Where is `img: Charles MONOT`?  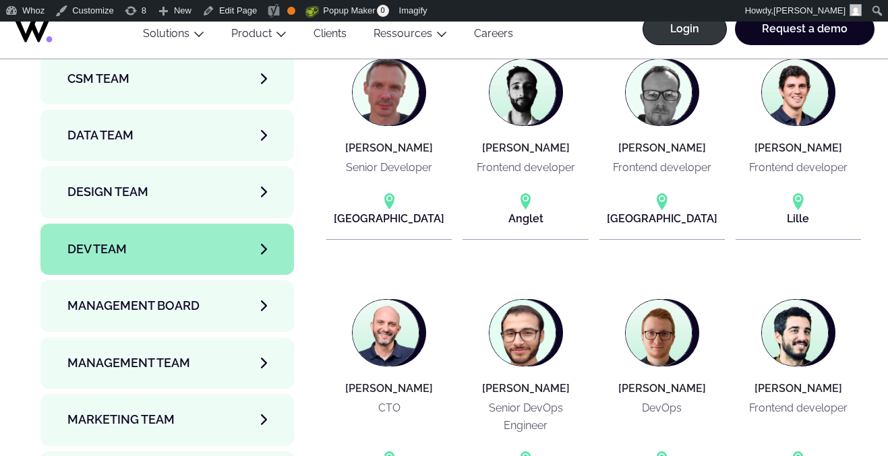 img: Charles MONOT is located at coordinates (795, 92).